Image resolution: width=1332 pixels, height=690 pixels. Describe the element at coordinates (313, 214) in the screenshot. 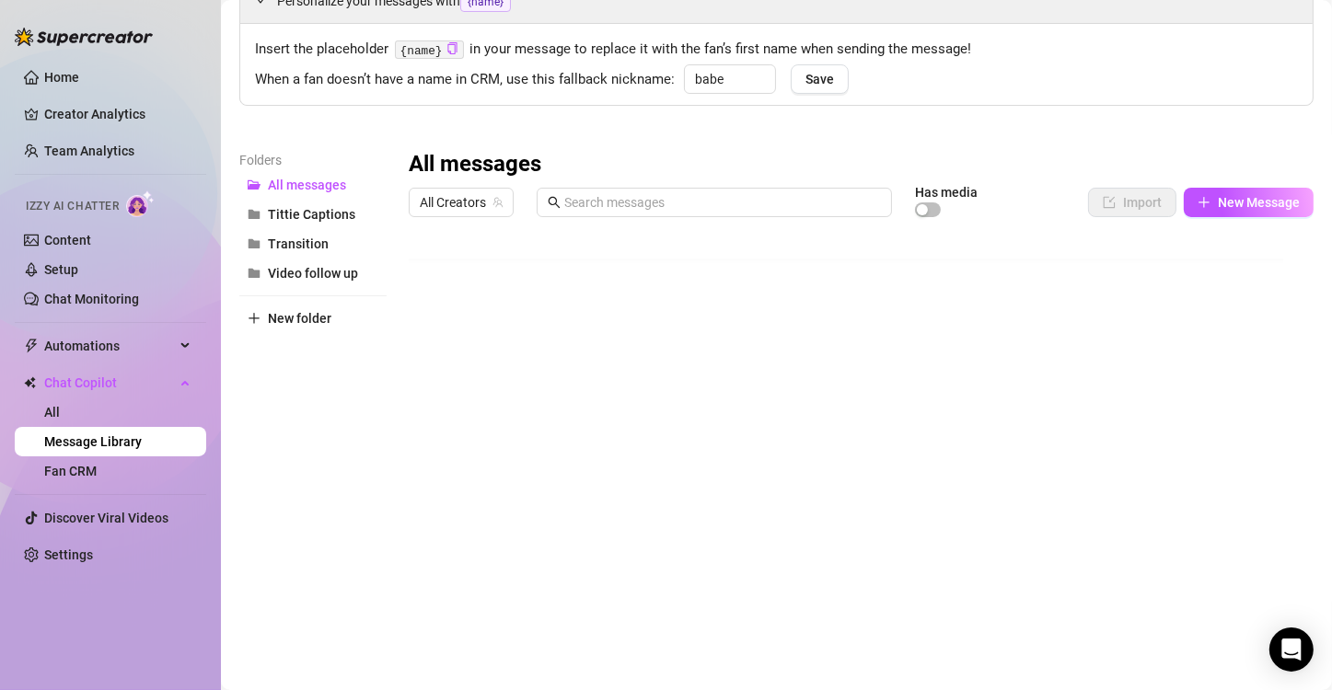

I see `button: Tittie Captions` at that location.